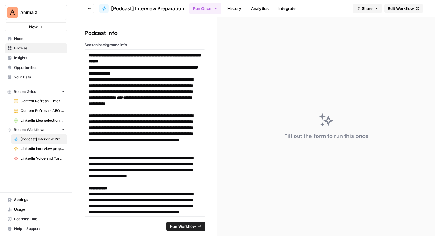 This screenshot has width=435, height=236. I want to click on a: Browse, so click(36, 48).